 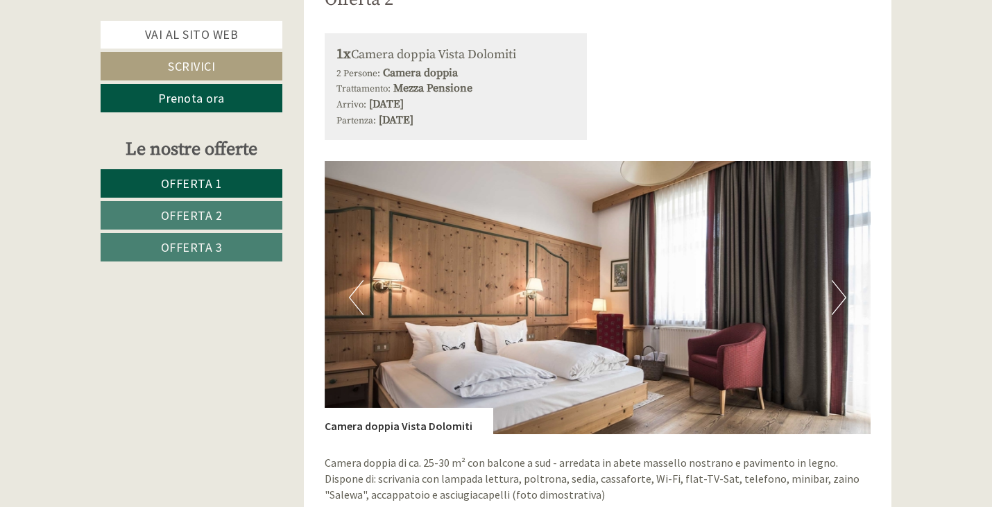 I want to click on img: image, so click(x=598, y=298).